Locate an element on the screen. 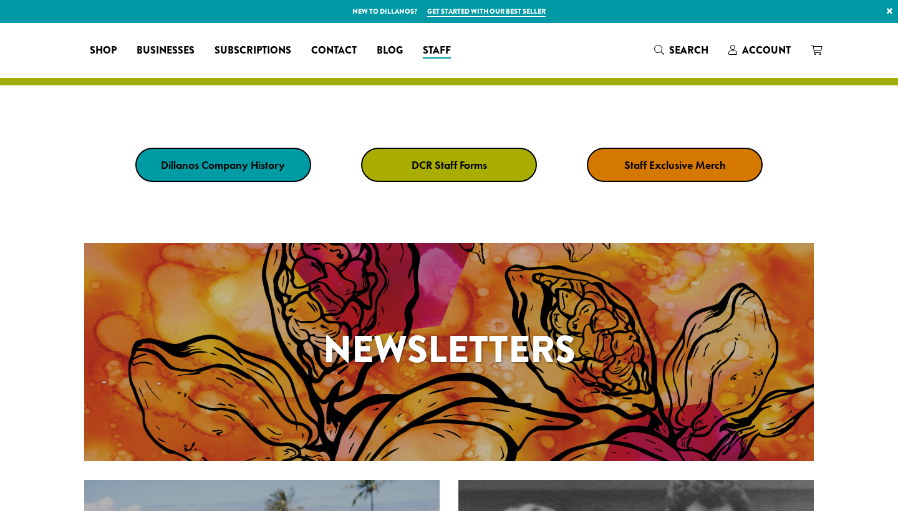 Image resolution: width=898 pixels, height=511 pixels. span: Account is located at coordinates (766, 50).